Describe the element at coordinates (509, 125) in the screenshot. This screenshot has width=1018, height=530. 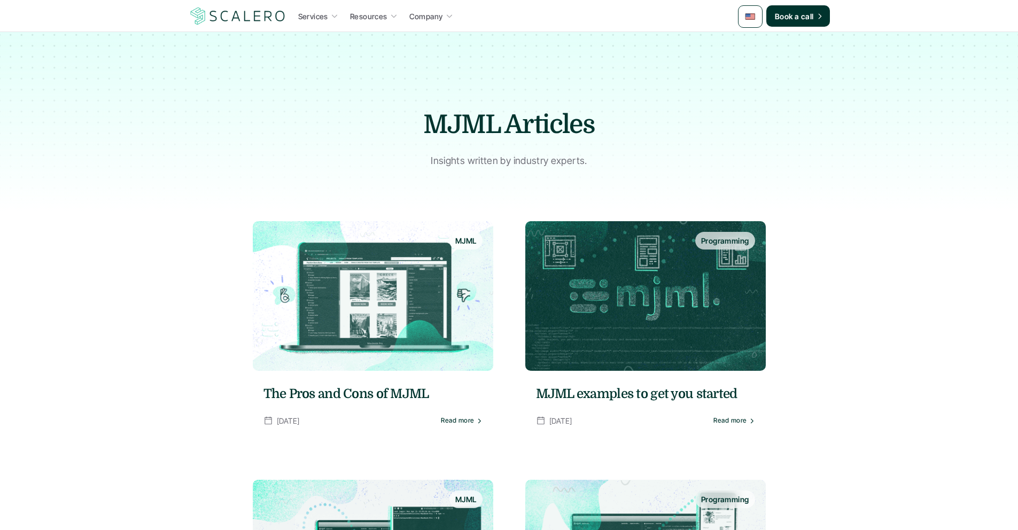
I see `h1: MJML Articles` at that location.